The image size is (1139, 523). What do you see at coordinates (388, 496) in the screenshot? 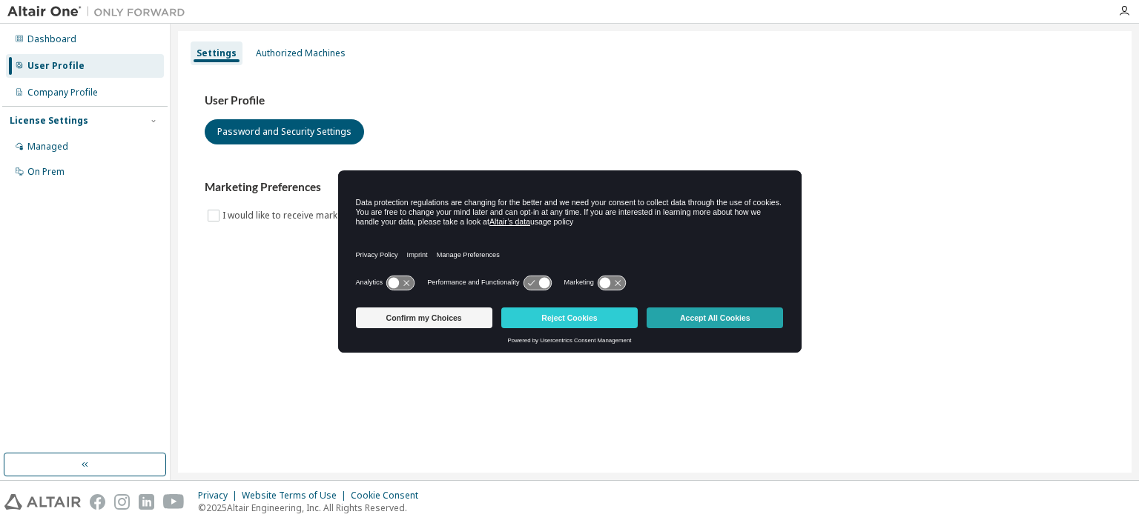
I see `div: Cookie Consent` at bounding box center [388, 496].